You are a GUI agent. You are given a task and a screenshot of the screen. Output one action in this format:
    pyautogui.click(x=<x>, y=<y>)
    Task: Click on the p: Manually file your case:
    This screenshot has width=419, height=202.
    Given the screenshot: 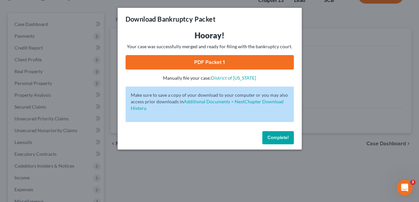 What is the action you would take?
    pyautogui.click(x=210, y=78)
    